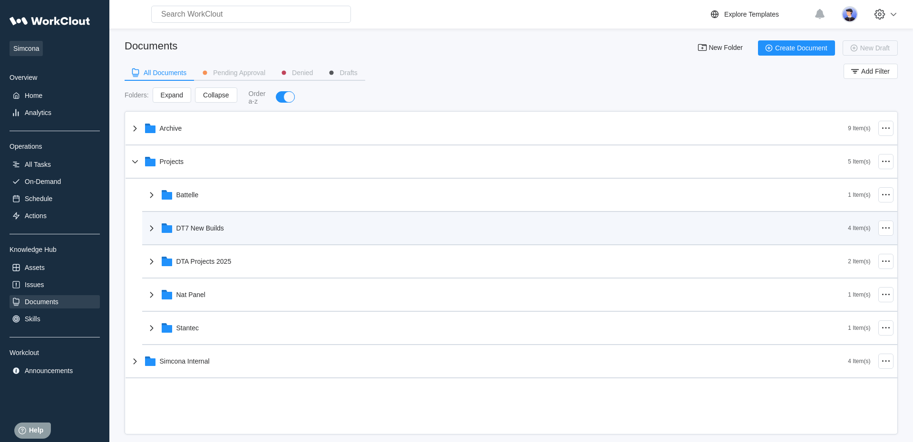  I want to click on span: Help, so click(26, 11).